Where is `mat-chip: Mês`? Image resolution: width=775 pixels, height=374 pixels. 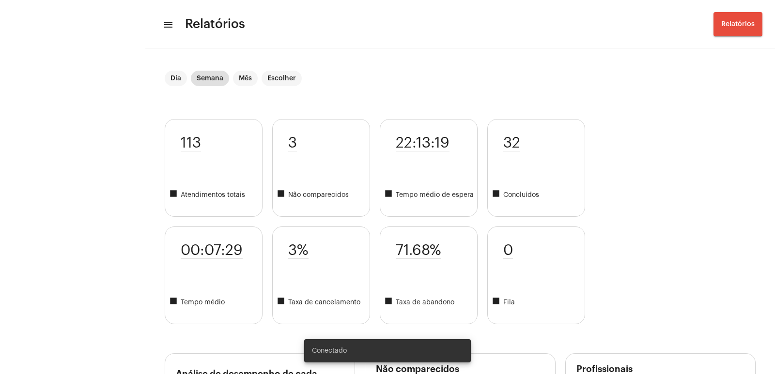
mat-chip: Mês is located at coordinates (245, 78).